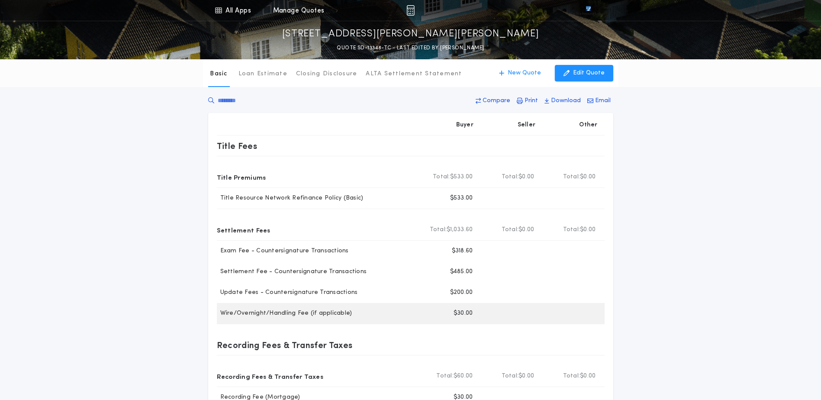 Image resolution: width=821 pixels, height=400 pixels. What do you see at coordinates (263, 74) in the screenshot?
I see `p: Loan Estimate` at bounding box center [263, 74].